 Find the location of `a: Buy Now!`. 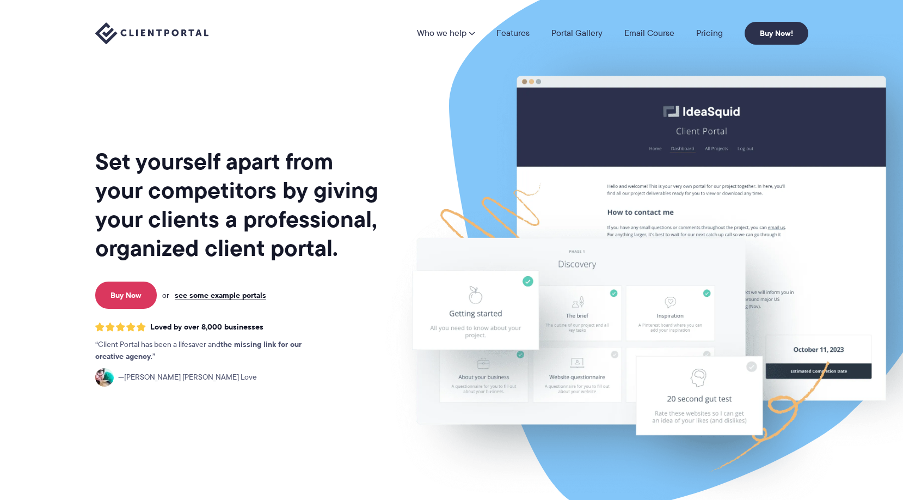

a: Buy Now! is located at coordinates (776, 33).